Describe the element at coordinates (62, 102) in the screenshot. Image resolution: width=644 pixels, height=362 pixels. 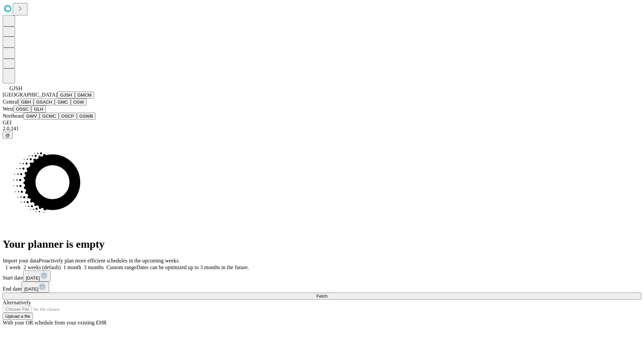
I see `button: GMC` at that location.